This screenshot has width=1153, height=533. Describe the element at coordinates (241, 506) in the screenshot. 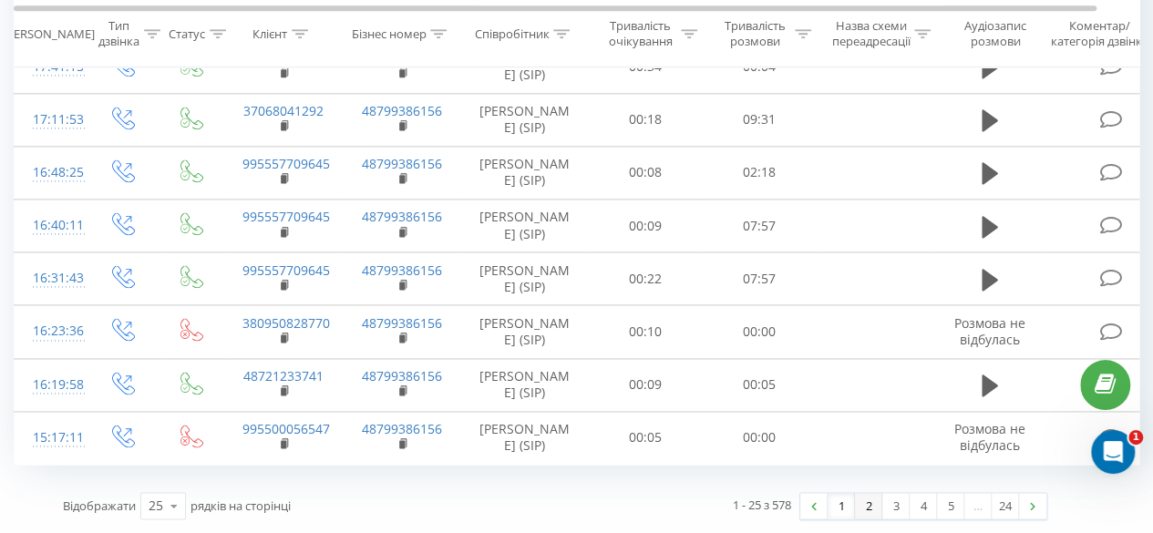

I see `span: рядків на сторінці` at that location.